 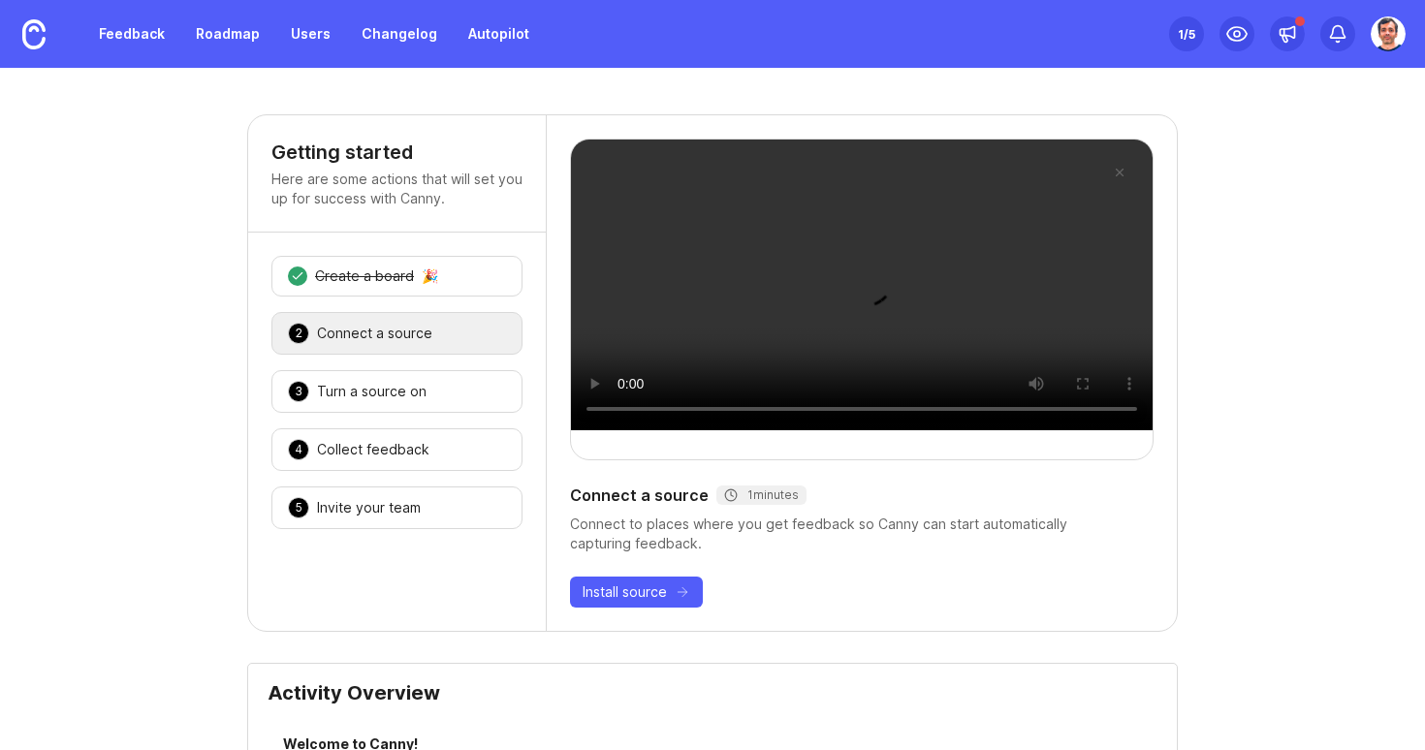 I want to click on div: 2, so click(x=298, y=333).